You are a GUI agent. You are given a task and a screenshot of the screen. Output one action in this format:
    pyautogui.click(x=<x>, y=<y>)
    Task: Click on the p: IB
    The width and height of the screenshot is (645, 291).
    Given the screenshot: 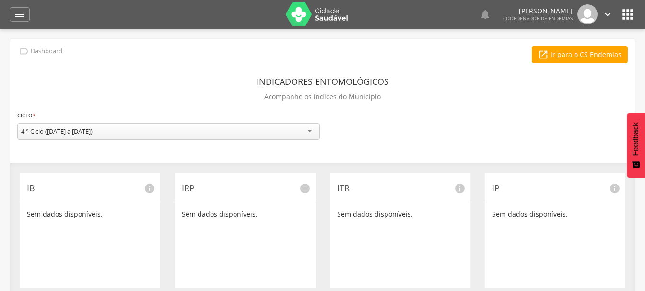 What is the action you would take?
    pyautogui.click(x=90, y=188)
    